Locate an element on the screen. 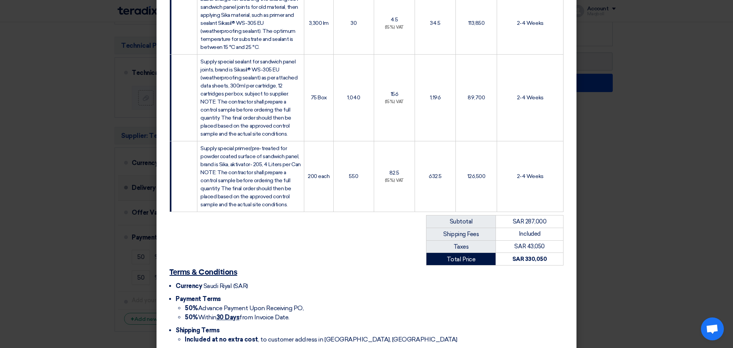  font: 113,850 is located at coordinates (476, 23).